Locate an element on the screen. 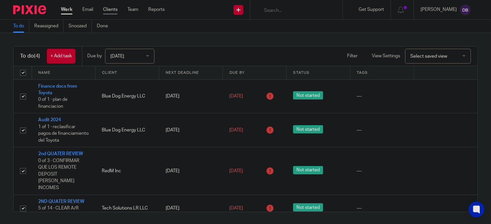 Image resolution: width=491 pixels, height=224 pixels. td: RedM Inc is located at coordinates (127, 171).